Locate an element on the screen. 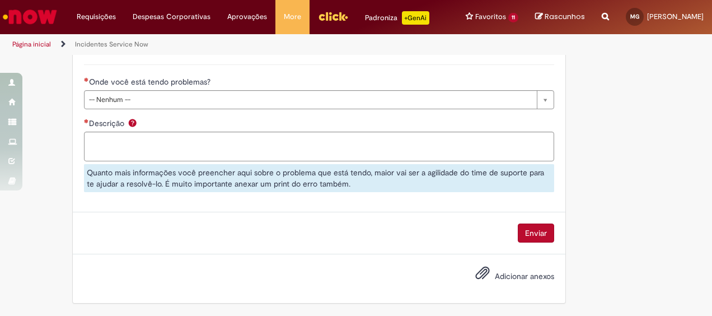 The image size is (712, 316). span: Despesas Corporativas is located at coordinates (171, 17).